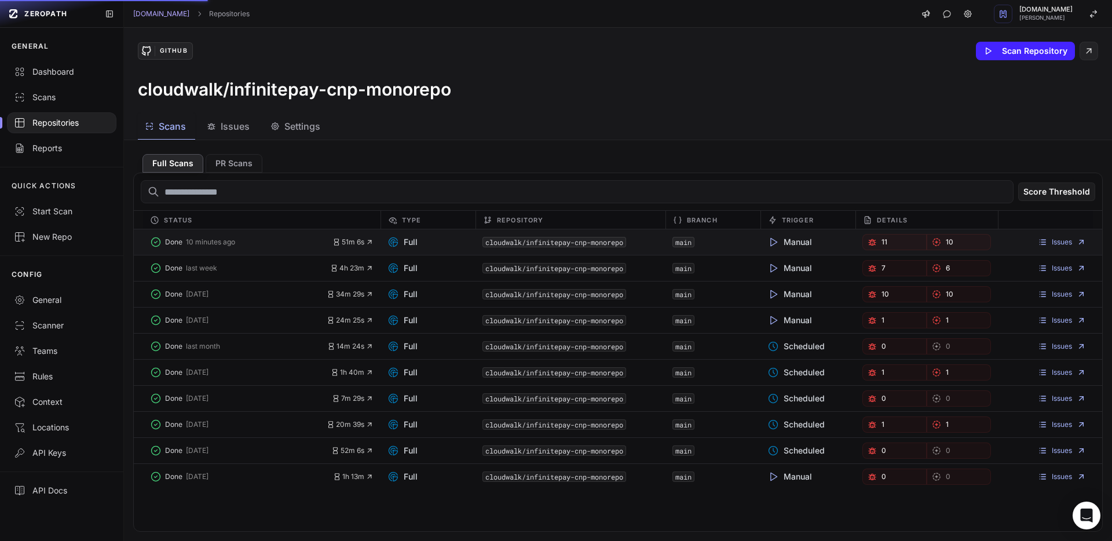 The image size is (1112, 541). Describe the element at coordinates (352, 268) in the screenshot. I see `button: 4h 23m` at that location.